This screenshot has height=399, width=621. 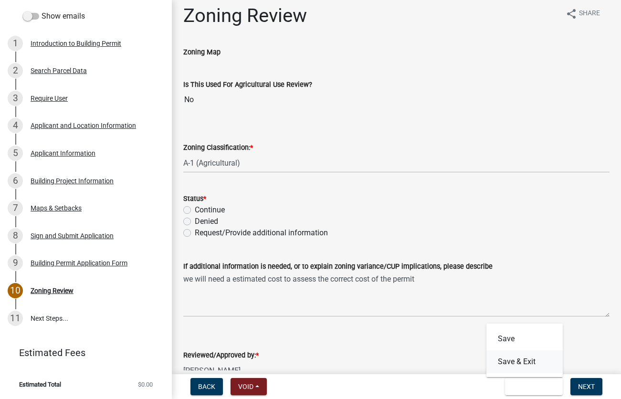 I want to click on div: Search Parcel Data, so click(x=59, y=71).